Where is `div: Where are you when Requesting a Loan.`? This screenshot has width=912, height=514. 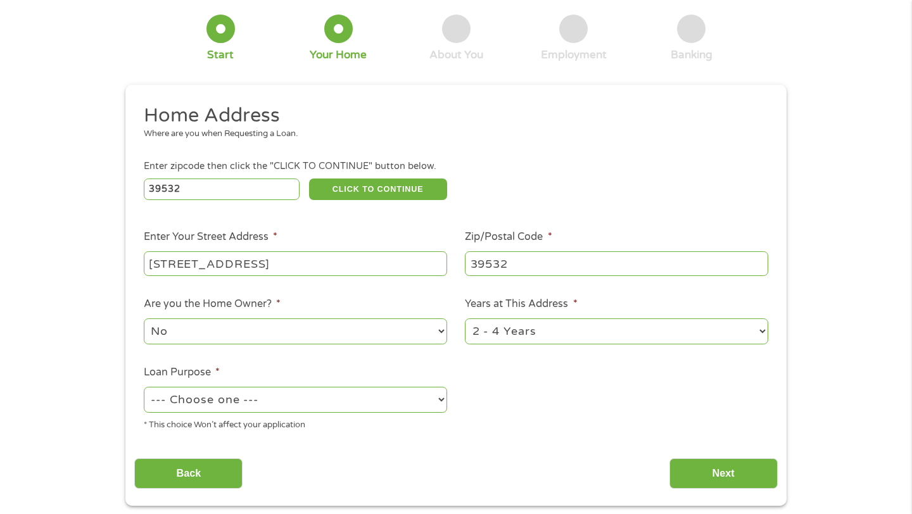
div: Where are you when Requesting a Loan. is located at coordinates (452, 134).